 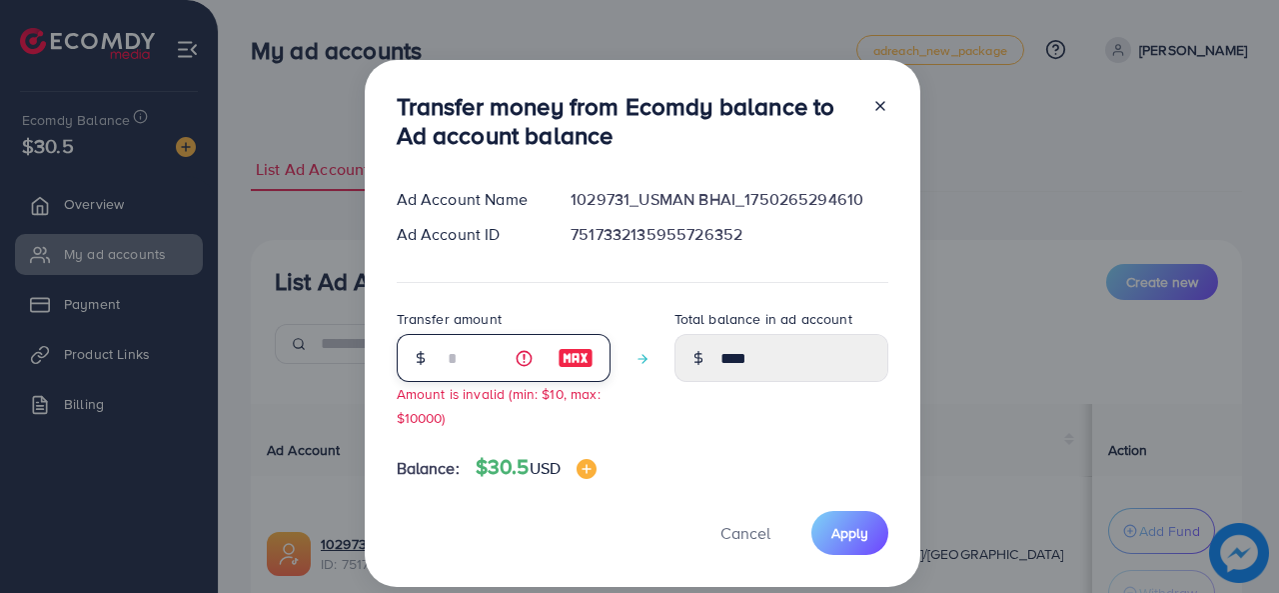 What do you see at coordinates (729, 234) in the screenshot?
I see `div: 7517332135955726352` at bounding box center [729, 234].